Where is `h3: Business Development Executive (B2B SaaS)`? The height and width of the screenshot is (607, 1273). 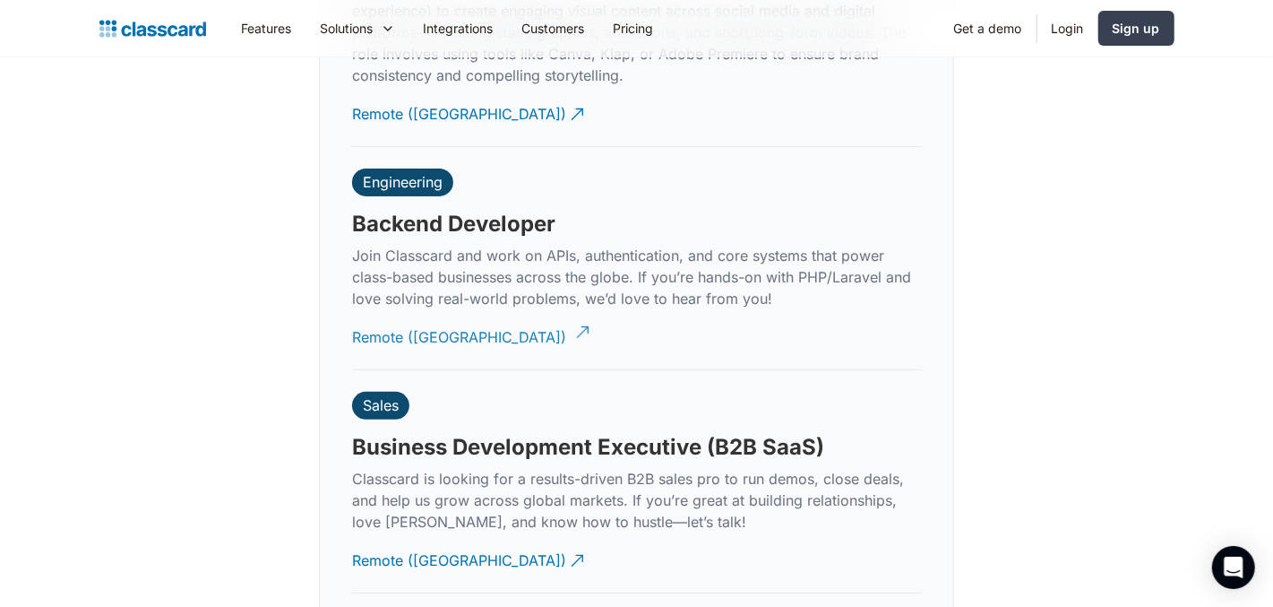
h3: Business Development Executive (B2B SaaS) is located at coordinates (588, 447).